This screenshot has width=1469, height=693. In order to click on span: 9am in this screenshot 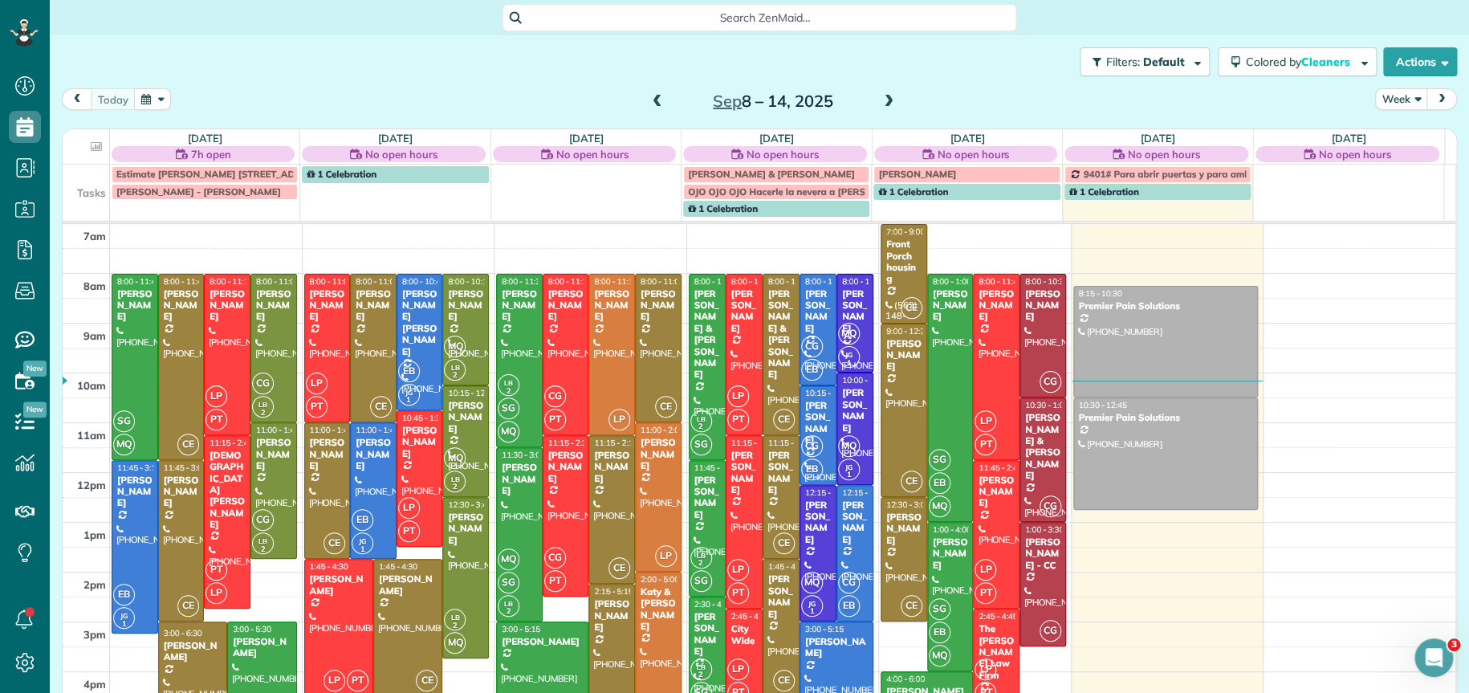, I will do `click(95, 335)`.